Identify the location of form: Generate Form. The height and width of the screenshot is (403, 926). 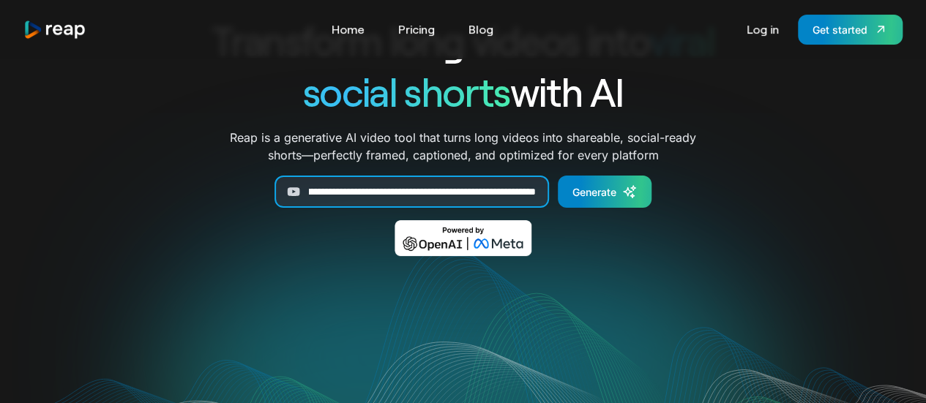
(463, 192).